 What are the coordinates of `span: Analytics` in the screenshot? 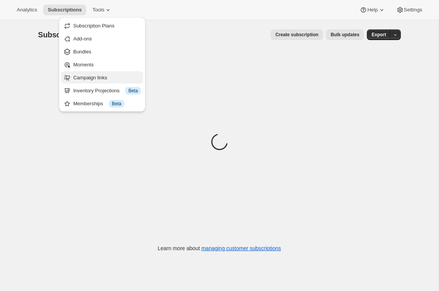 It's located at (27, 10).